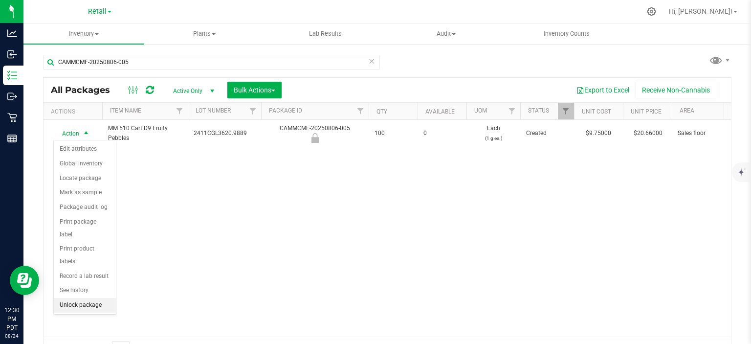  What do you see at coordinates (372, 61) in the screenshot?
I see `span: Clear` at bounding box center [372, 61].